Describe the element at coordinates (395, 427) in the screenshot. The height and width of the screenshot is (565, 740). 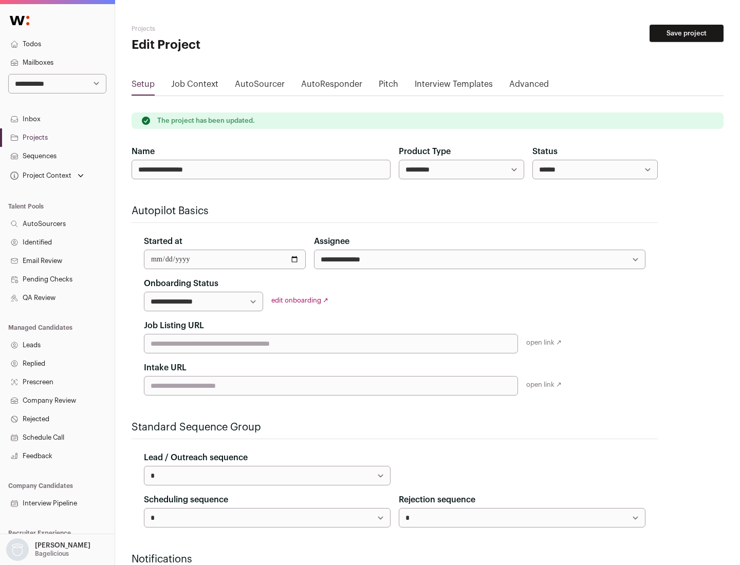
I see `h2: Standard Sequence Group` at that location.